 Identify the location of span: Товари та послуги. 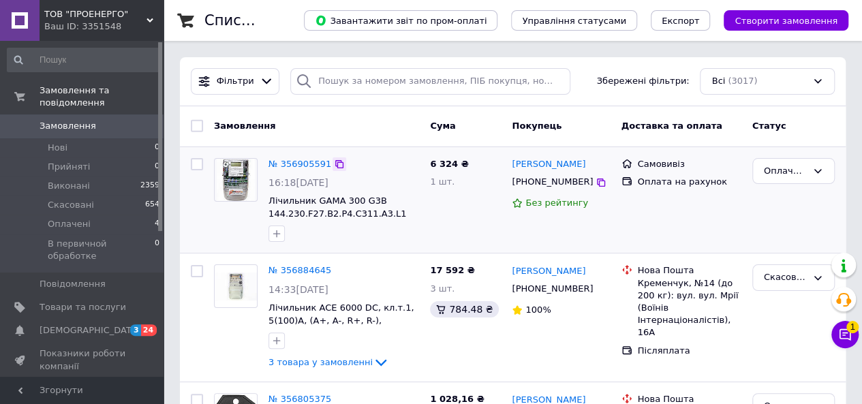
(82, 307).